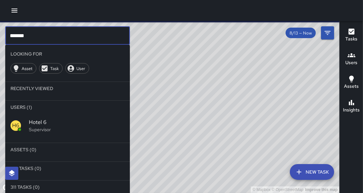 This screenshot has height=193, width=363. Describe the element at coordinates (68, 168) in the screenshot. I see `li: Jia Tasks (0)` at that location.